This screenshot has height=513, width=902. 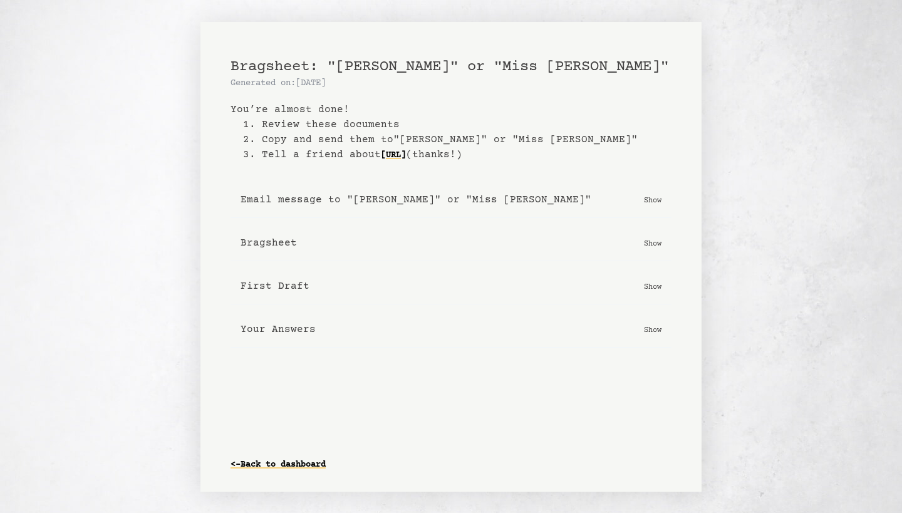 I want to click on li: 3. Tell a friend about (thanks!), so click(x=457, y=155).